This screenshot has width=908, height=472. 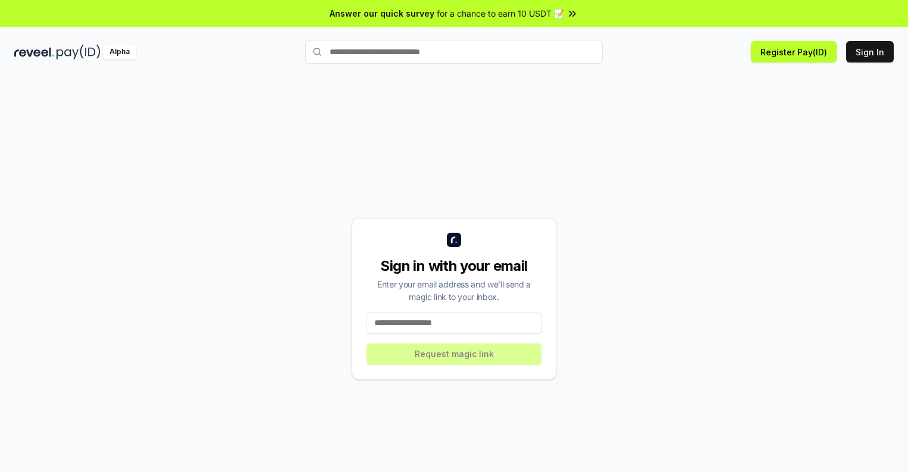 What do you see at coordinates (454, 290) in the screenshot?
I see `div: Enter your email address and we’ll send a magic link to your inbox.` at bounding box center [454, 290].